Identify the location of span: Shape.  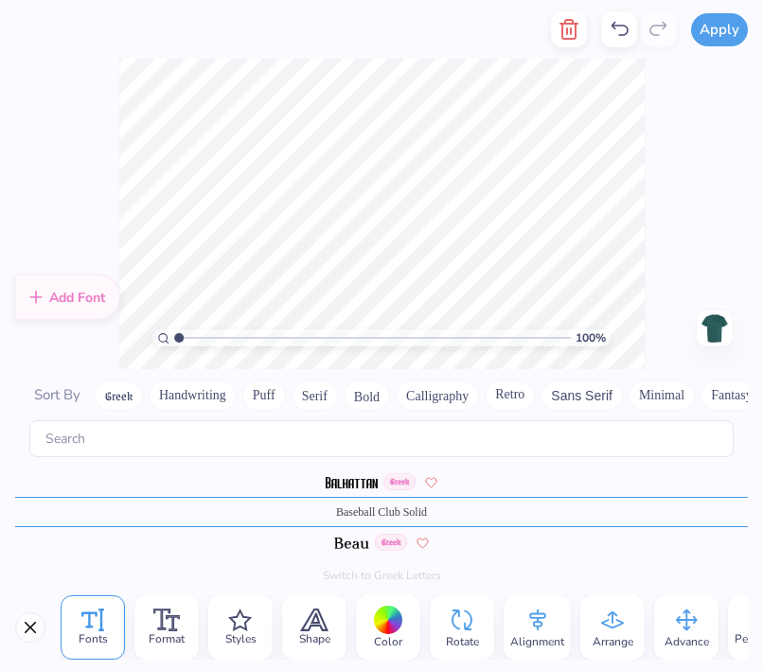
(314, 639).